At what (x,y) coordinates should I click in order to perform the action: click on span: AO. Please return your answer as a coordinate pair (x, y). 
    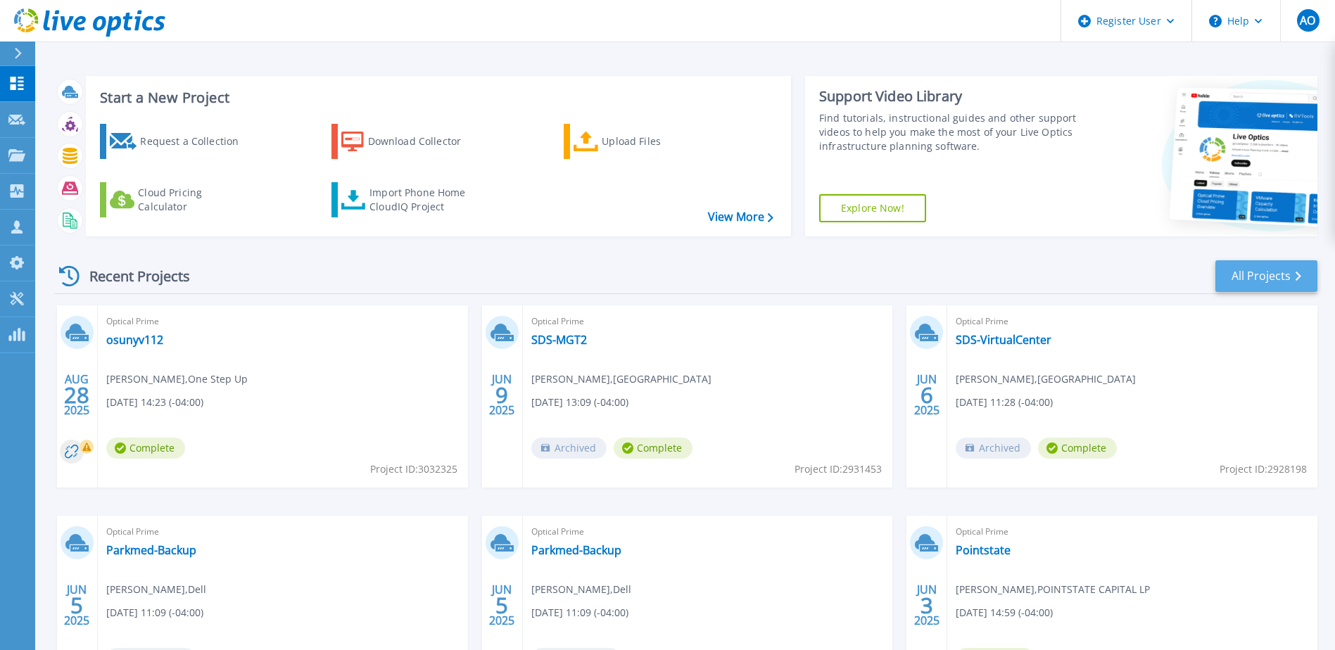
    Looking at the image, I should click on (1307, 20).